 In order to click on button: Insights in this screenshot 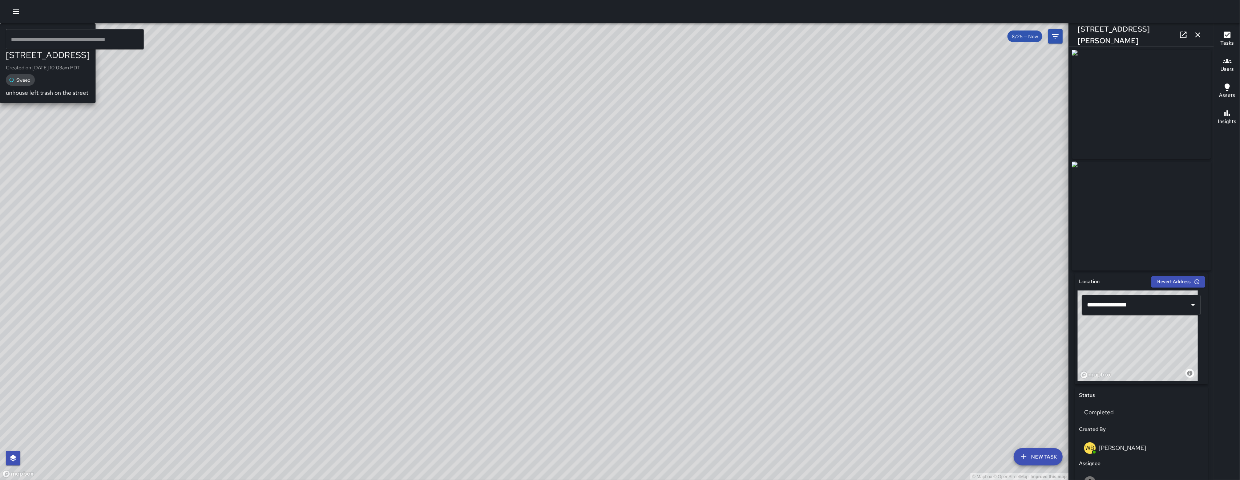, I will do `click(1227, 118)`.